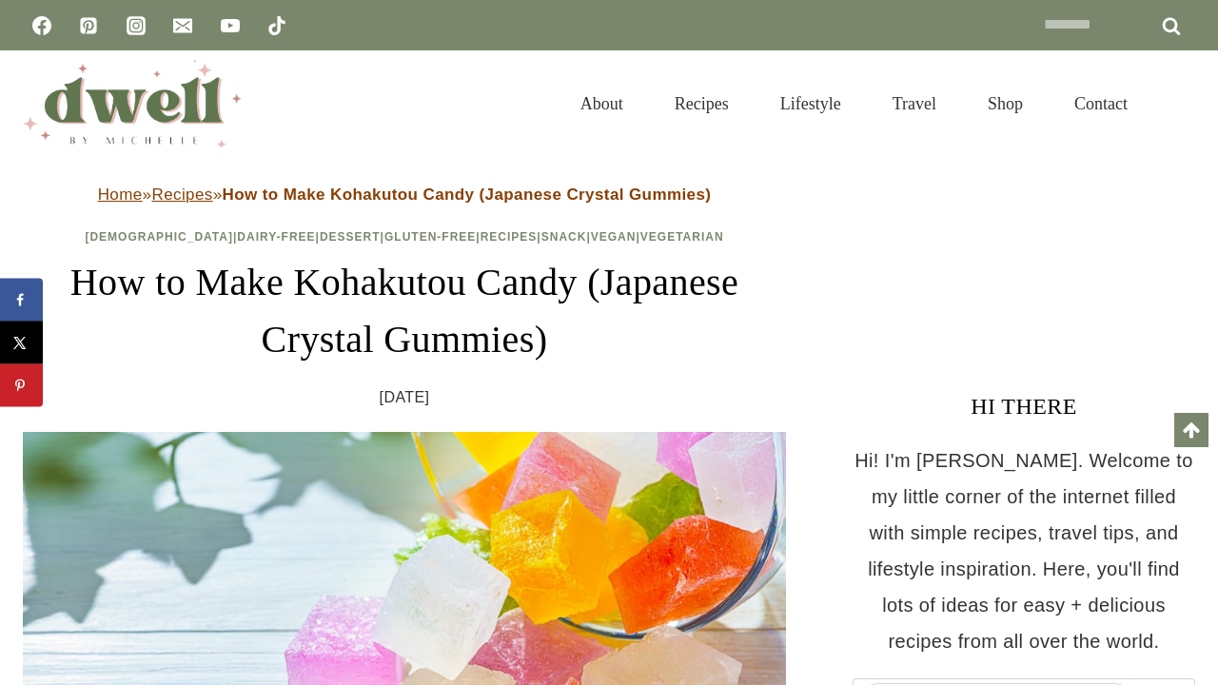  Describe the element at coordinates (89, 26) in the screenshot. I see `a: Pinterest` at that location.